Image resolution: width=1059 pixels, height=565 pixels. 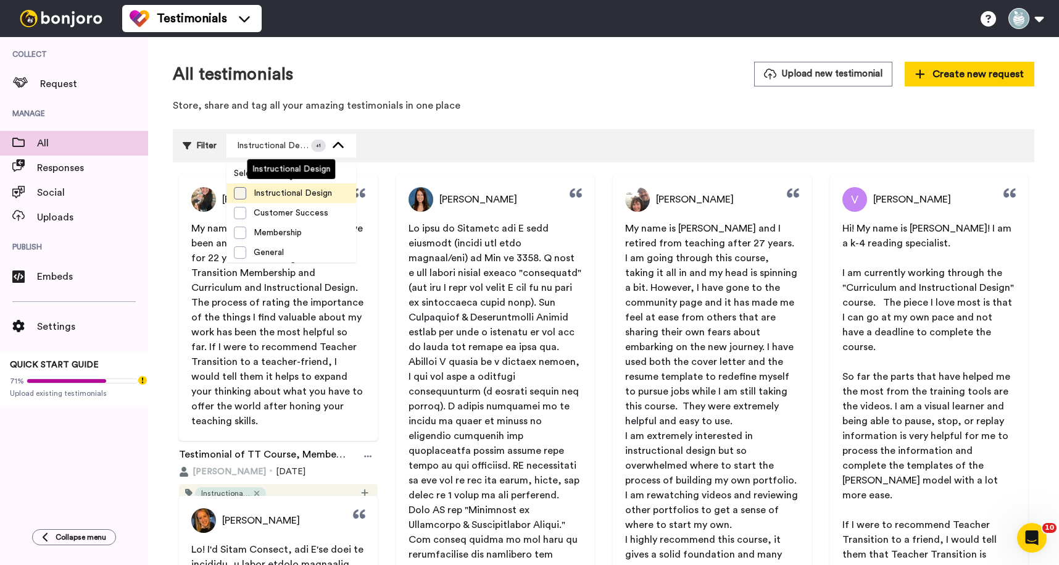 I want to click on span: Responses, so click(x=93, y=168).